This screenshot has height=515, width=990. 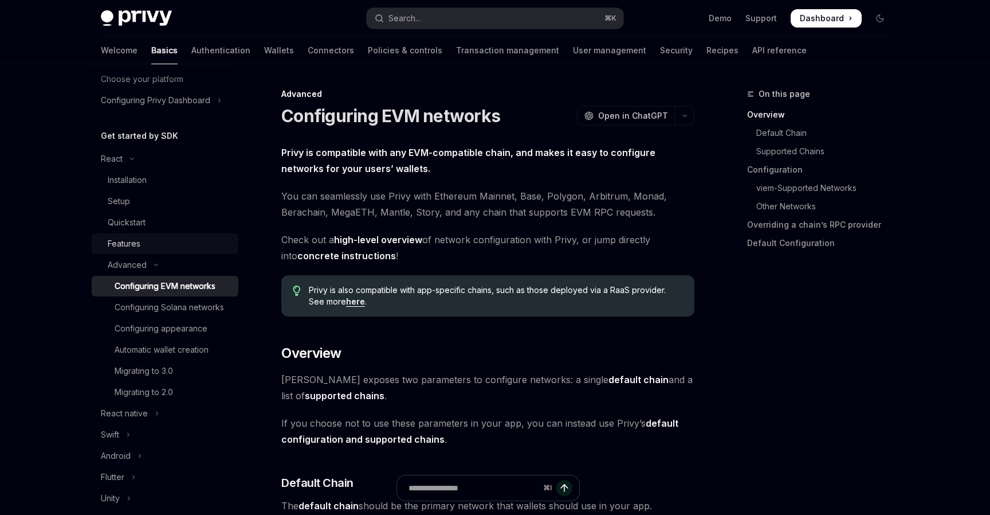 I want to click on button: Toggle Flutter section, so click(x=165, y=477).